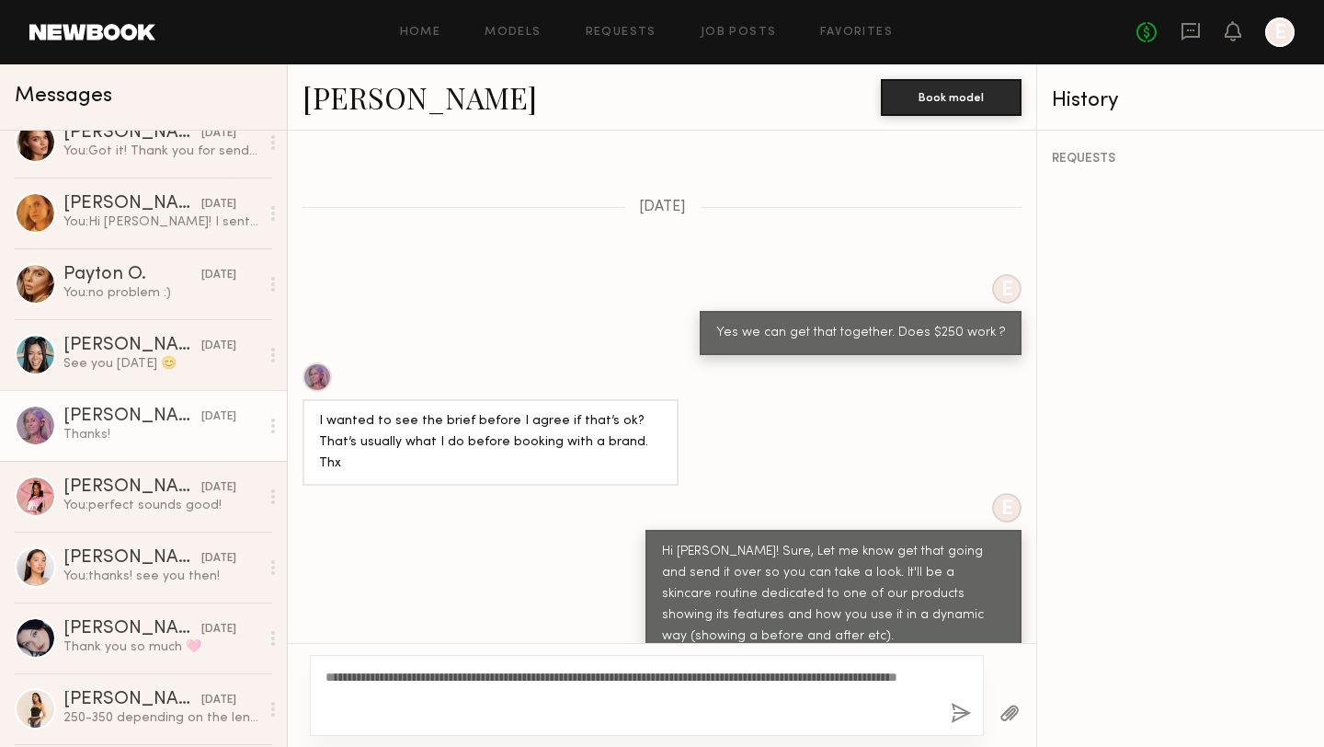 The height and width of the screenshot is (747, 1324). I want to click on div: You: thanks! see you then!, so click(161, 576).